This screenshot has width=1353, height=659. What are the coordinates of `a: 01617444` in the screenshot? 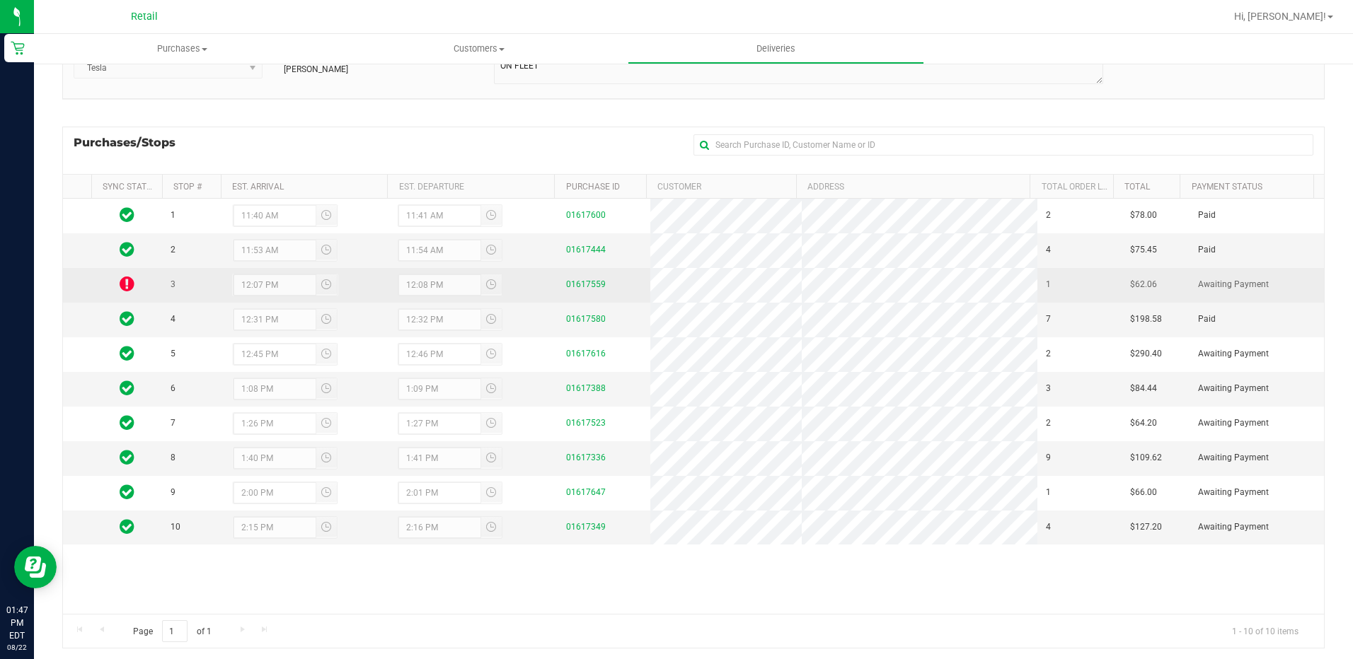 It's located at (586, 250).